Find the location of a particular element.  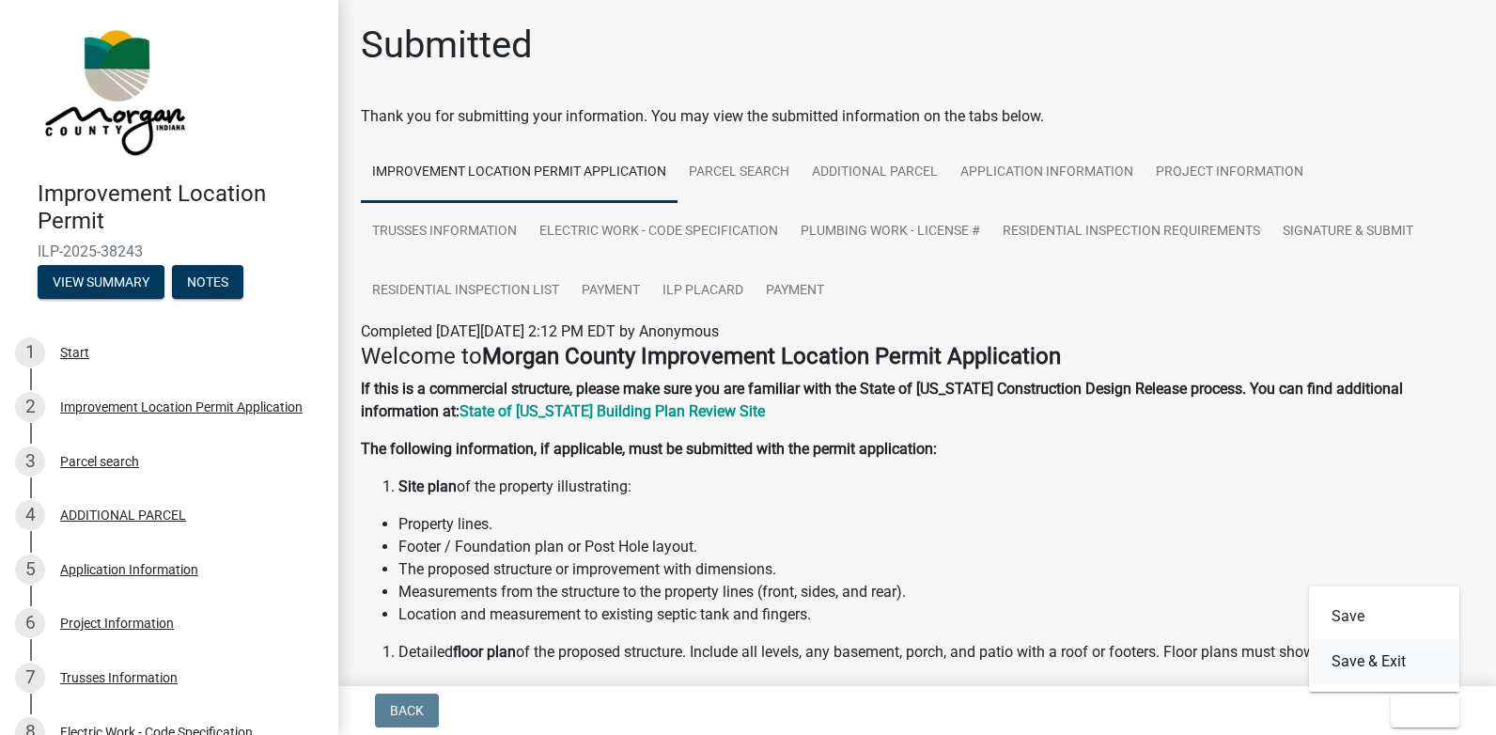

div: Exit is located at coordinates (1384, 639).